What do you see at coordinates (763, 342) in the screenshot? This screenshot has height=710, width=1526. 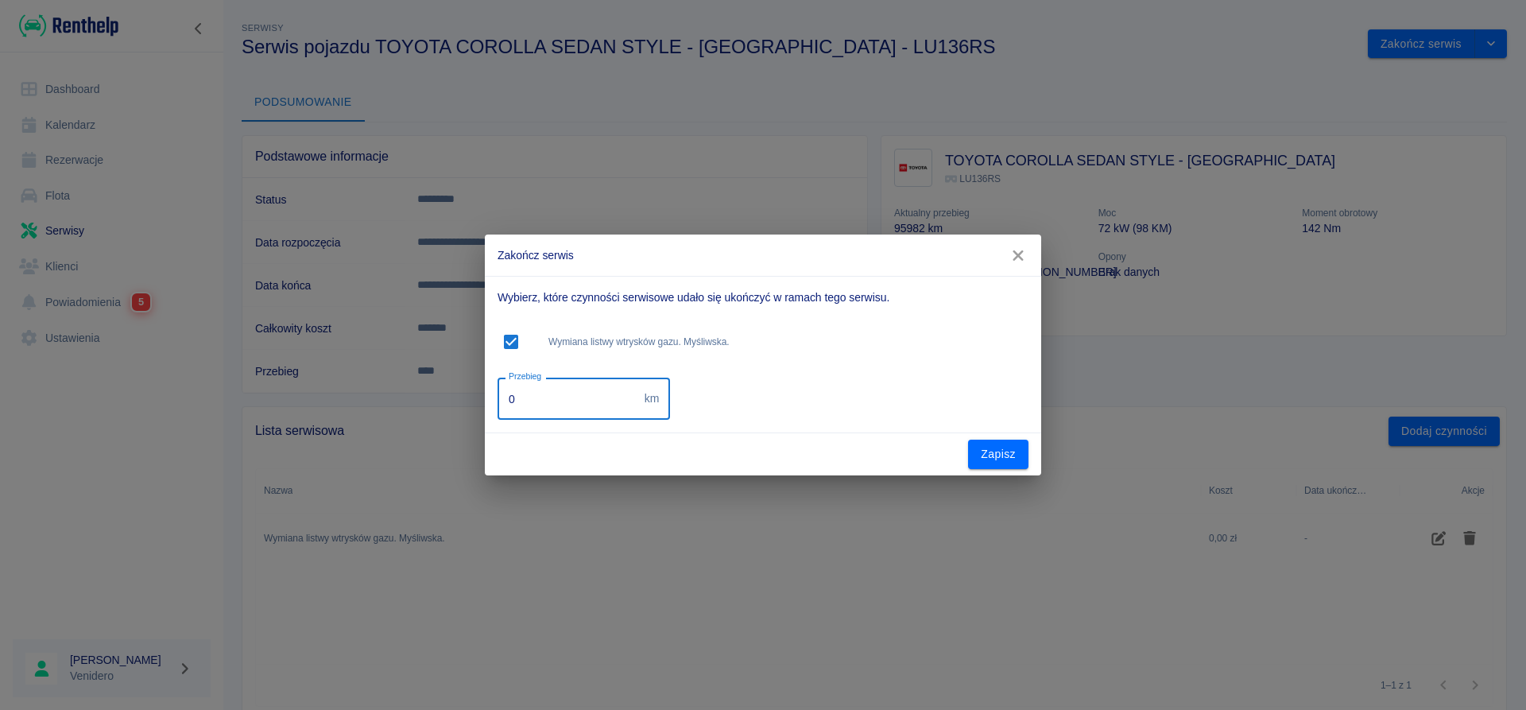 I see `div: Wymiana listwy wtrysków gazu. Myśliwska.` at bounding box center [763, 342].